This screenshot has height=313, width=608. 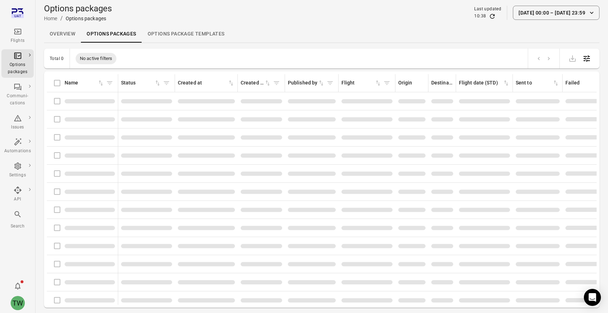 What do you see at coordinates (544, 59) in the screenshot?
I see `nav: pagination navigation` at bounding box center [544, 59].